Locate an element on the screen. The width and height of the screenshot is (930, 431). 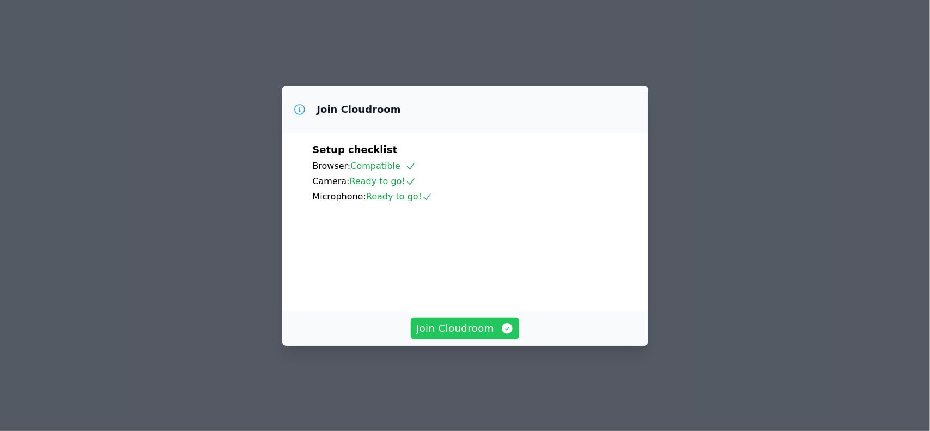
span: Microphone: is located at coordinates (340, 196).